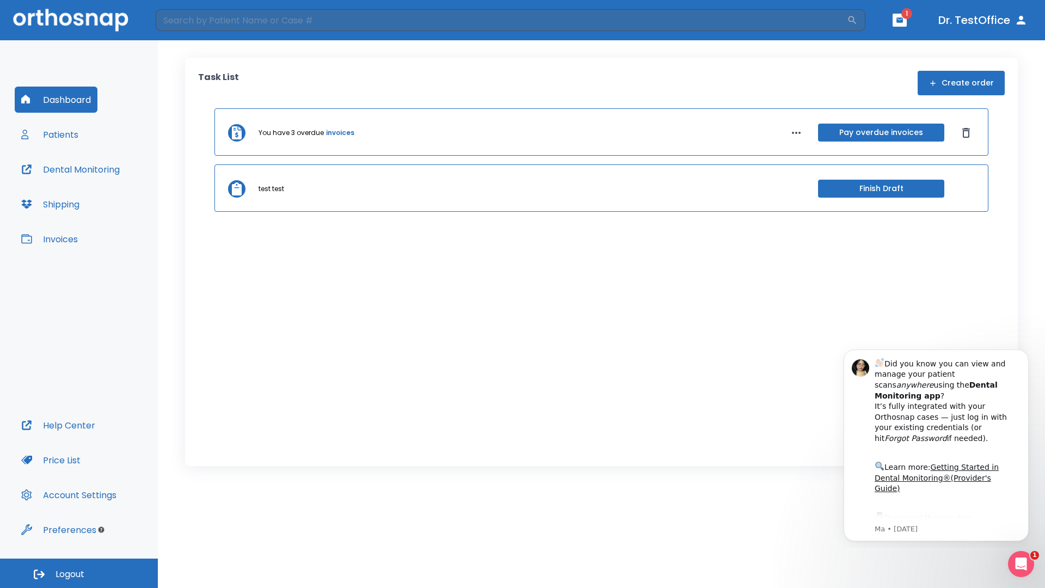  Describe the element at coordinates (69, 495) in the screenshot. I see `button: Account Settings` at that location.